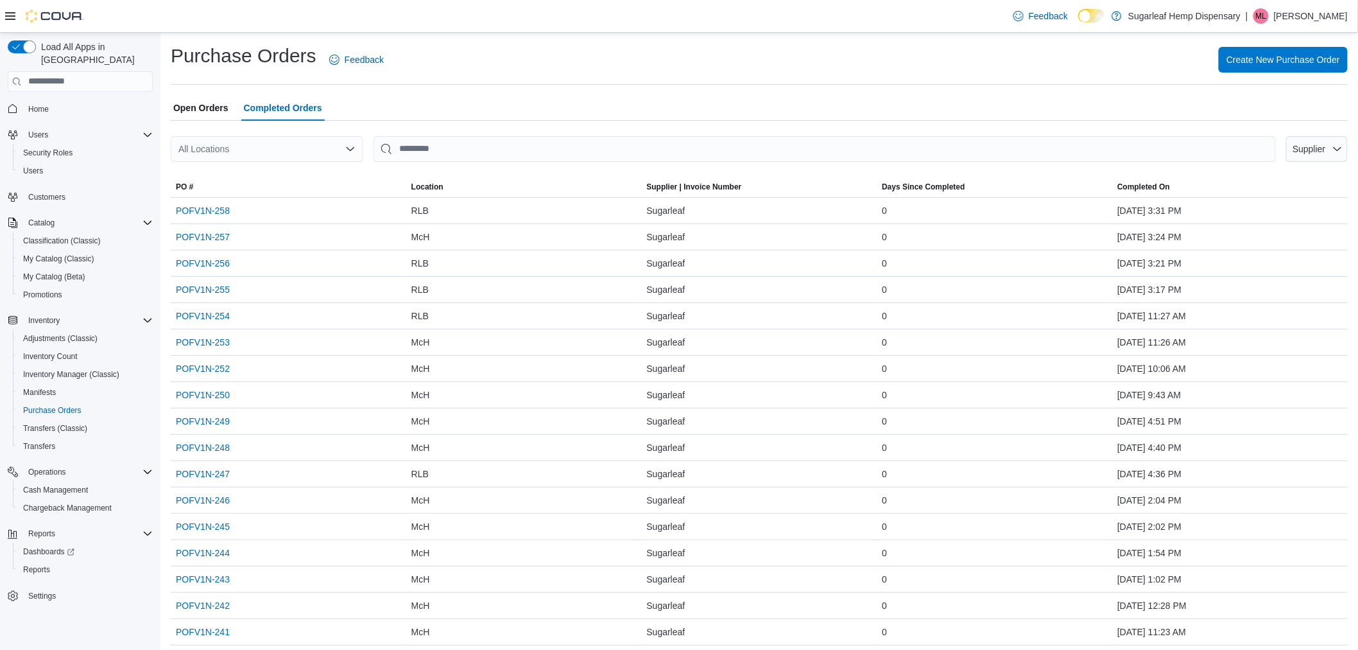  What do you see at coordinates (49, 551) in the screenshot?
I see `a: Dashboards` at bounding box center [49, 551].